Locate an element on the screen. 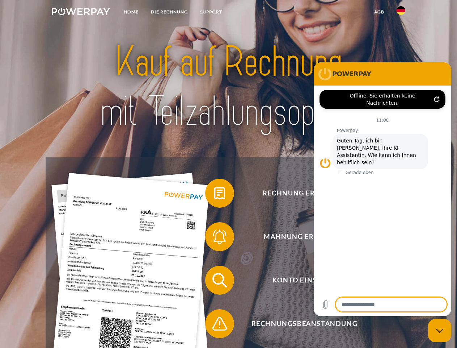 This screenshot has height=348, width=457. a: Home is located at coordinates (131, 12).